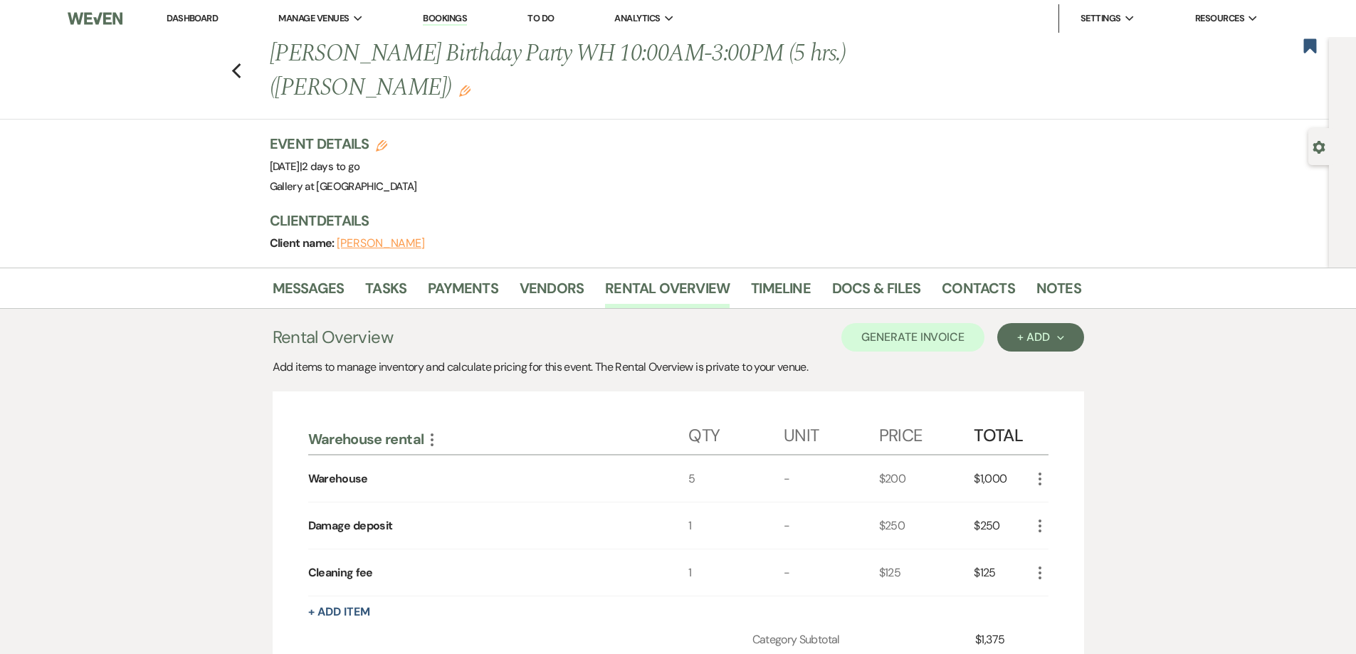 The height and width of the screenshot is (654, 1356). Describe the element at coordinates (308, 293) in the screenshot. I see `a: Messages` at that location.